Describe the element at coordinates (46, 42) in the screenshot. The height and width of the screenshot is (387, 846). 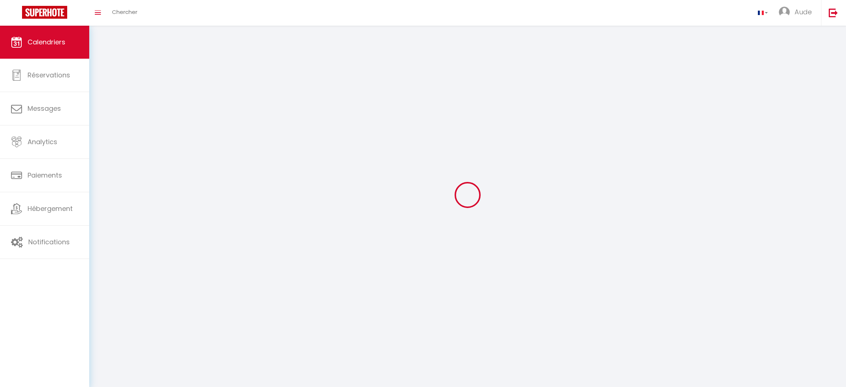
I see `span: Calendriers` at that location.